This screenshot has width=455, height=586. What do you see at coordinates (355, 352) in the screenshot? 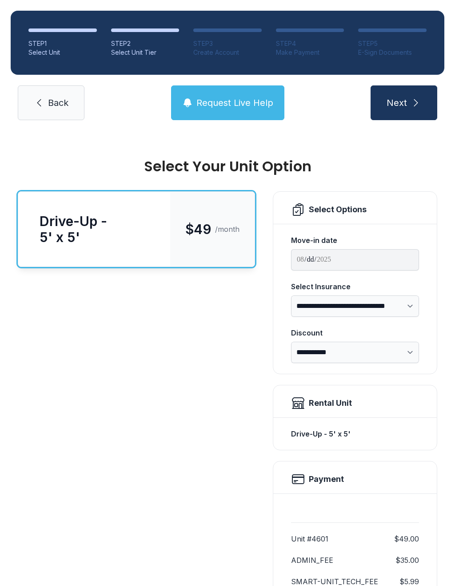
I see `select: Discount` at bounding box center [355, 352].